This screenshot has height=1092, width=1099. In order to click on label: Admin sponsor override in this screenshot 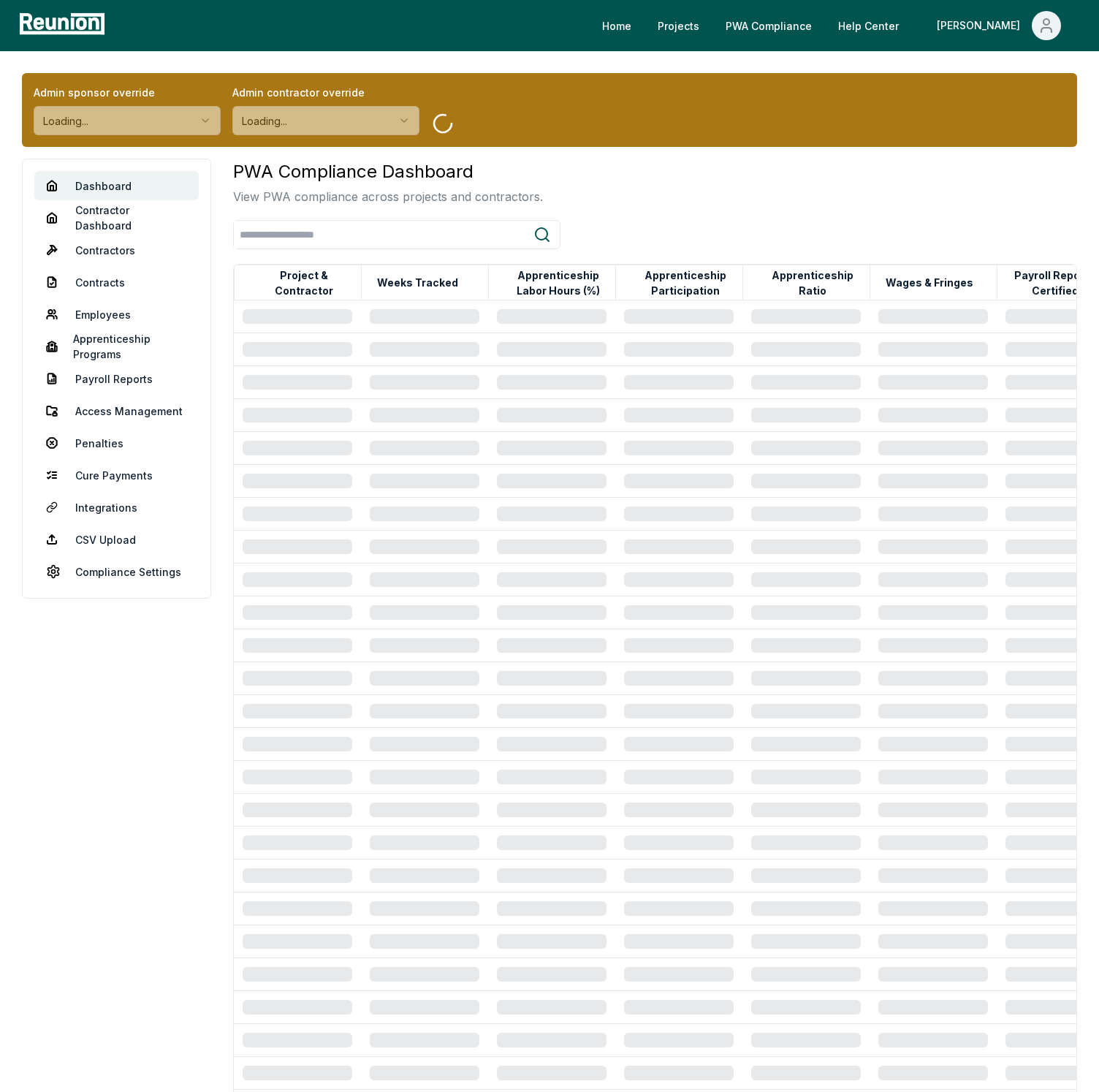, I will do `click(127, 92)`.